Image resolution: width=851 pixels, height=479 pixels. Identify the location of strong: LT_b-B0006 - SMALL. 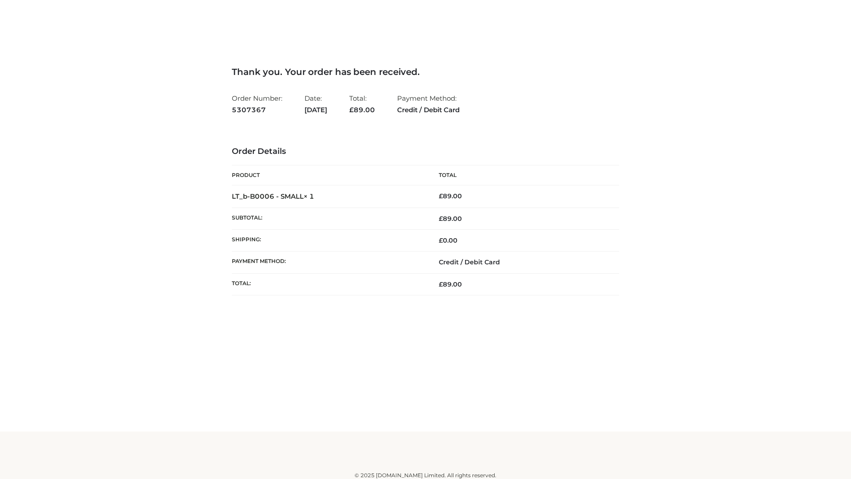
(273, 196).